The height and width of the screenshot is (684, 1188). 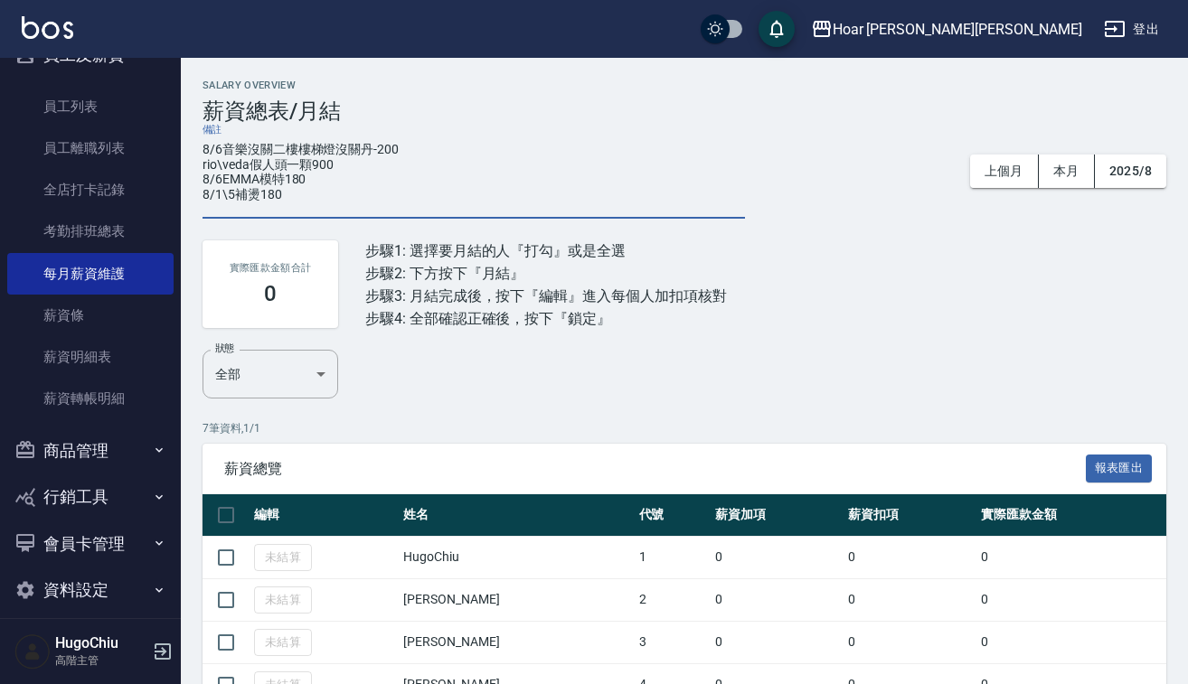 I want to click on h2: Salary Overview, so click(x=684, y=85).